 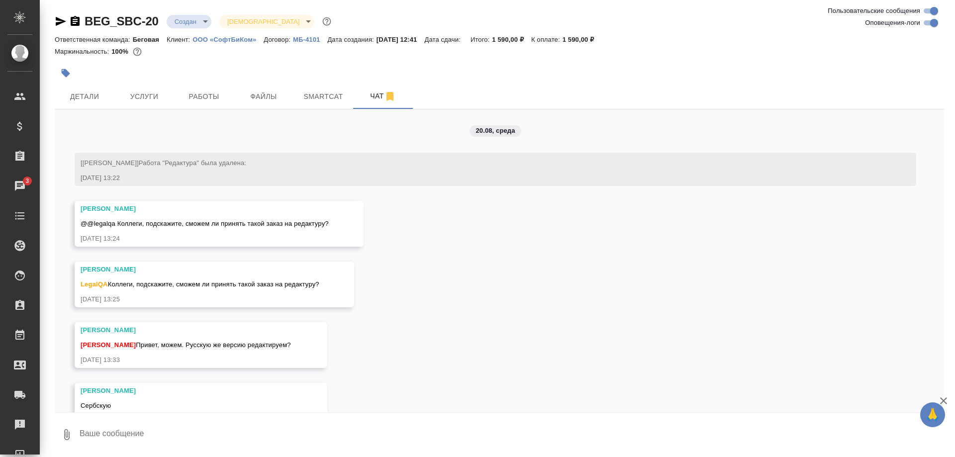 I want to click on svg: Отписаться, so click(x=390, y=96).